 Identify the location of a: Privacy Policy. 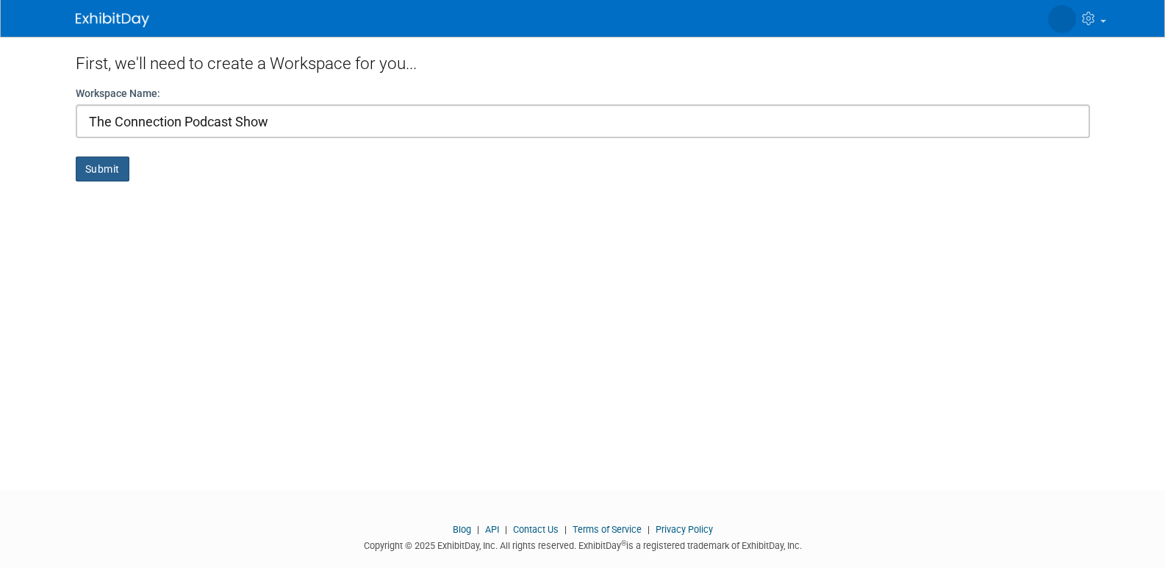
(684, 529).